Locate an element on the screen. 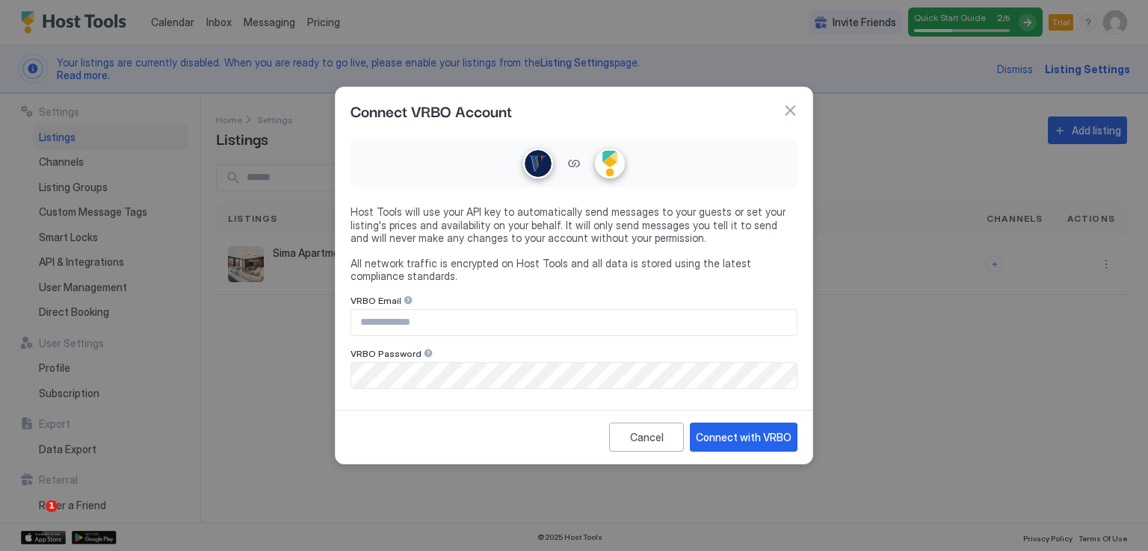 This screenshot has width=1148, height=551. div: Connect with VRBO is located at coordinates (743, 437).